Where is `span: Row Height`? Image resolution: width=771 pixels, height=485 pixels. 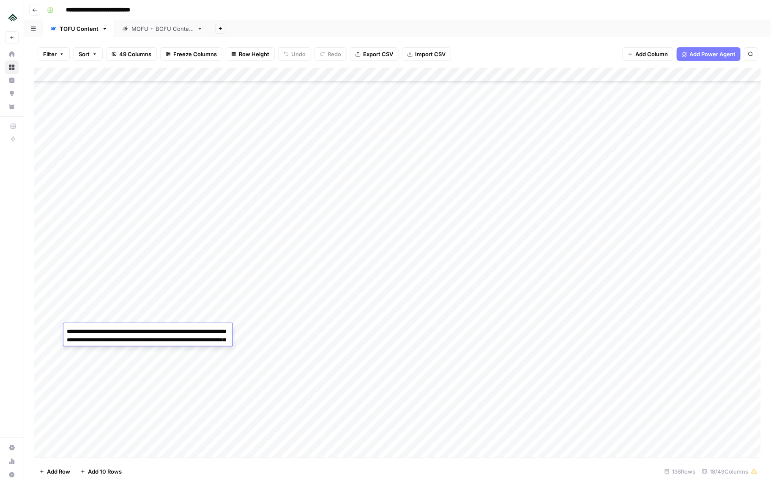 span: Row Height is located at coordinates (254, 54).